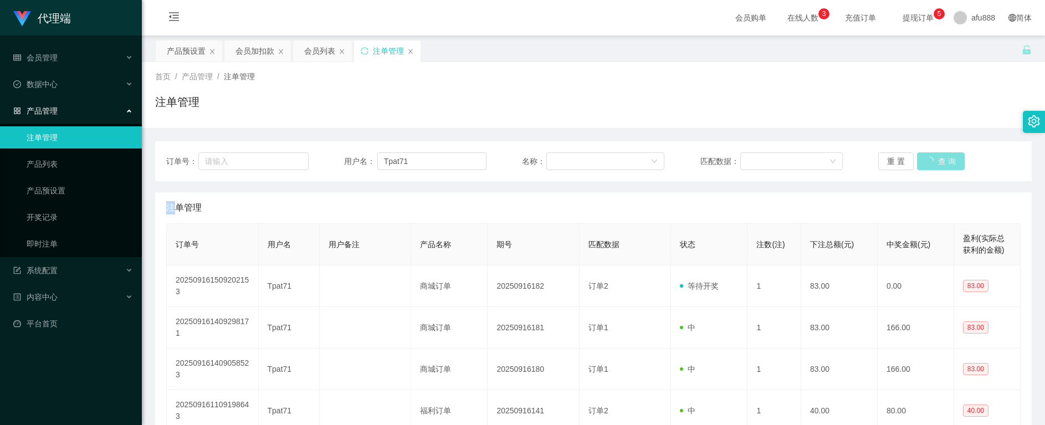  Describe the element at coordinates (255, 51) in the screenshot. I see `div: 会员加扣款` at that location.